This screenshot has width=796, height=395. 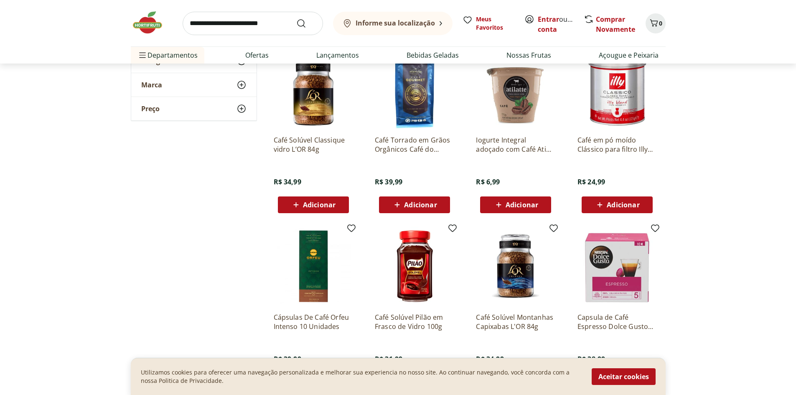 What do you see at coordinates (313, 322) in the screenshot?
I see `p: Cápsulas De Café Orfeu Intenso 10 Unidades` at bounding box center [313, 322].